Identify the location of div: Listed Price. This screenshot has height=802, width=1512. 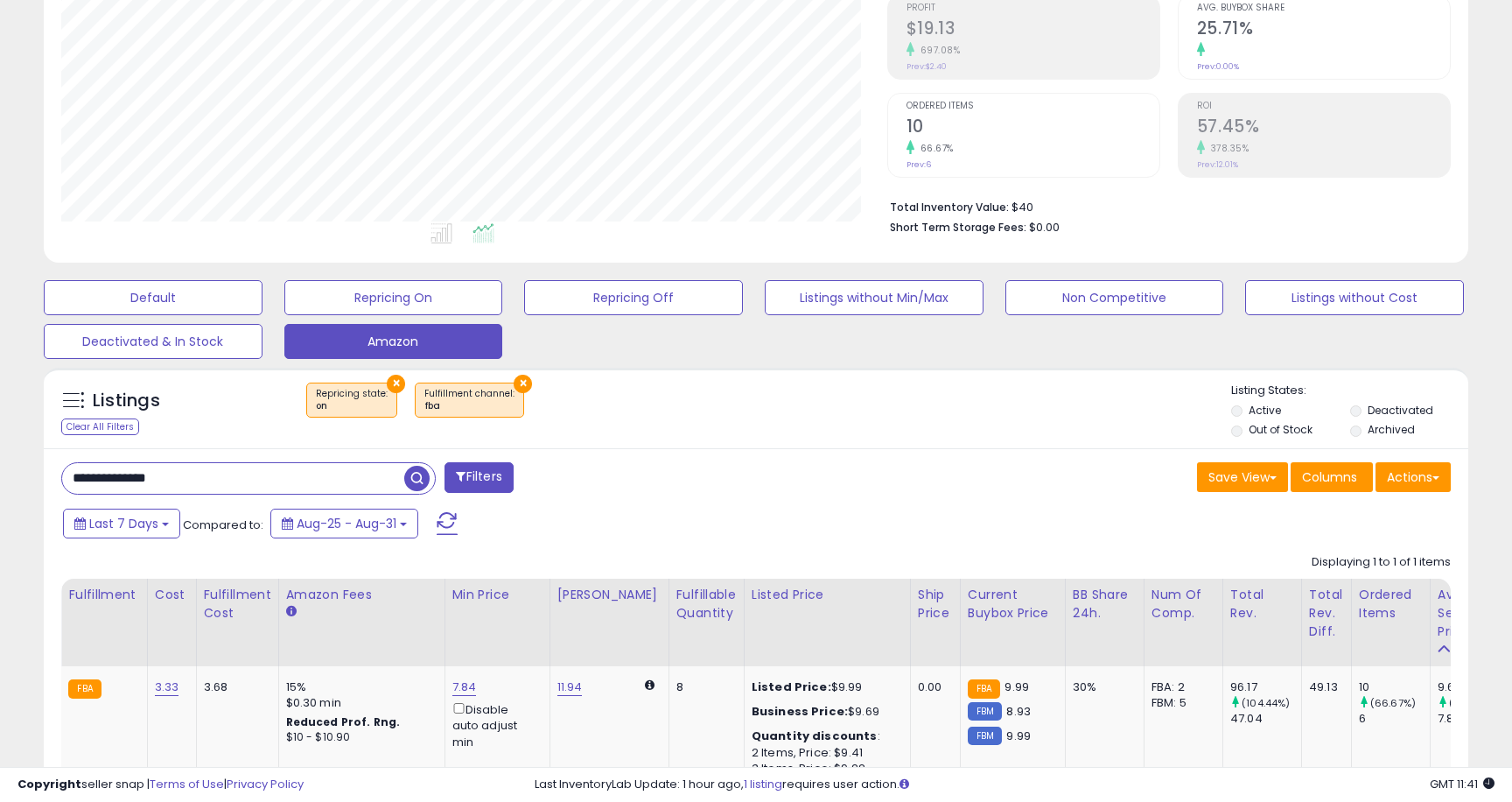
(827, 594).